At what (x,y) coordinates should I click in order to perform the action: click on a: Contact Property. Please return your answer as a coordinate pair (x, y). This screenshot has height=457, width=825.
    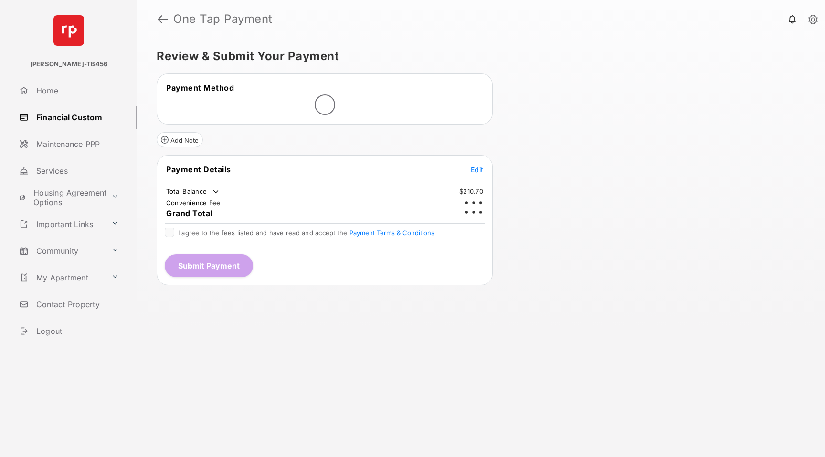
    Looking at the image, I should click on (76, 305).